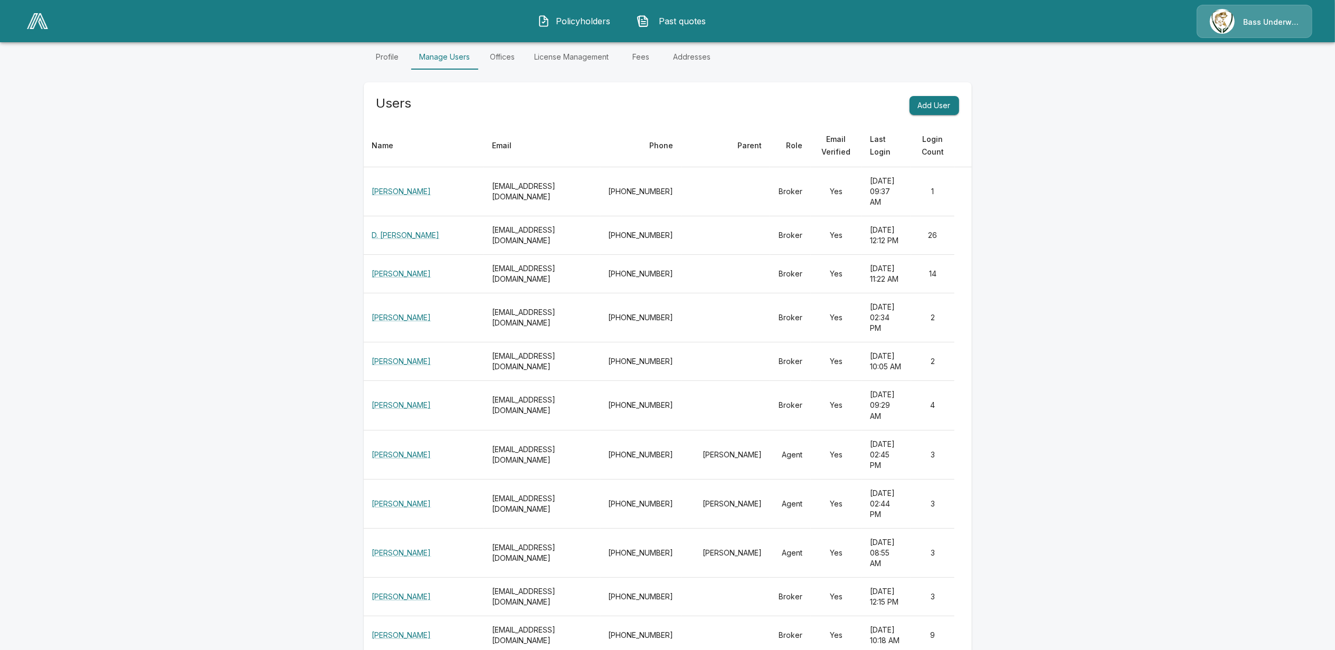 The height and width of the screenshot is (650, 1335). I want to click on a: Fees, so click(641, 57).